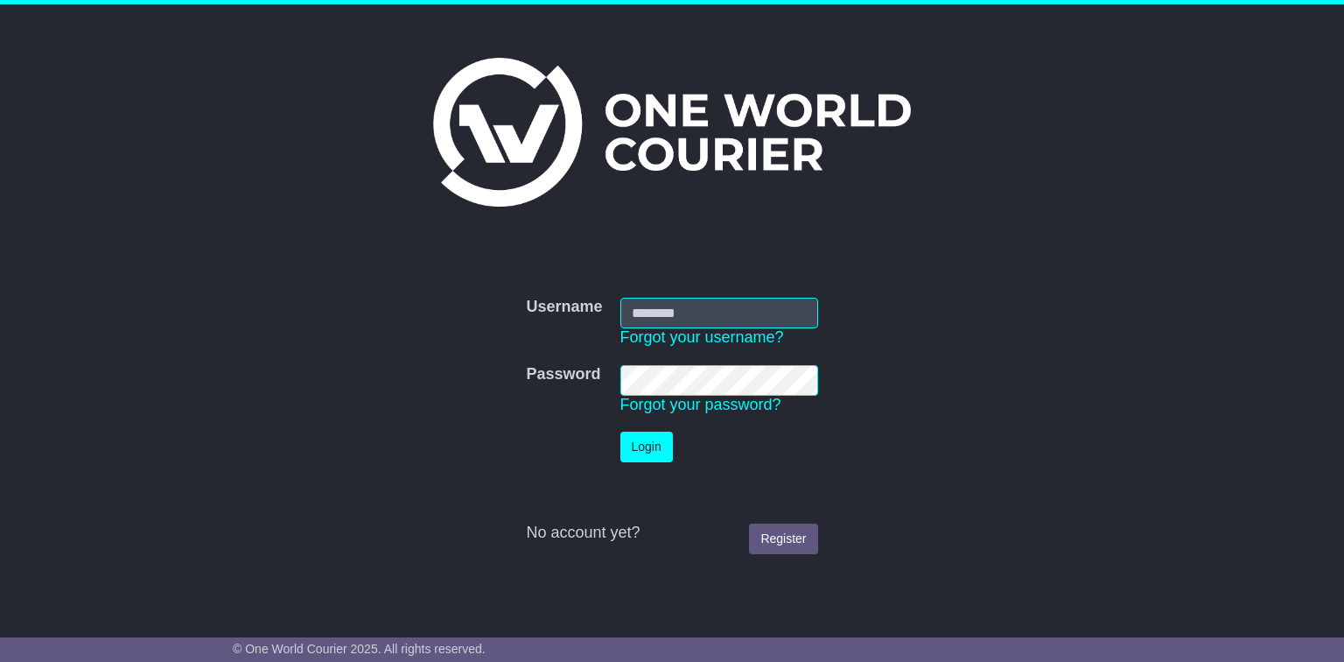 This screenshot has height=662, width=1344. Describe the element at coordinates (647, 446) in the screenshot. I see `button: Login` at that location.